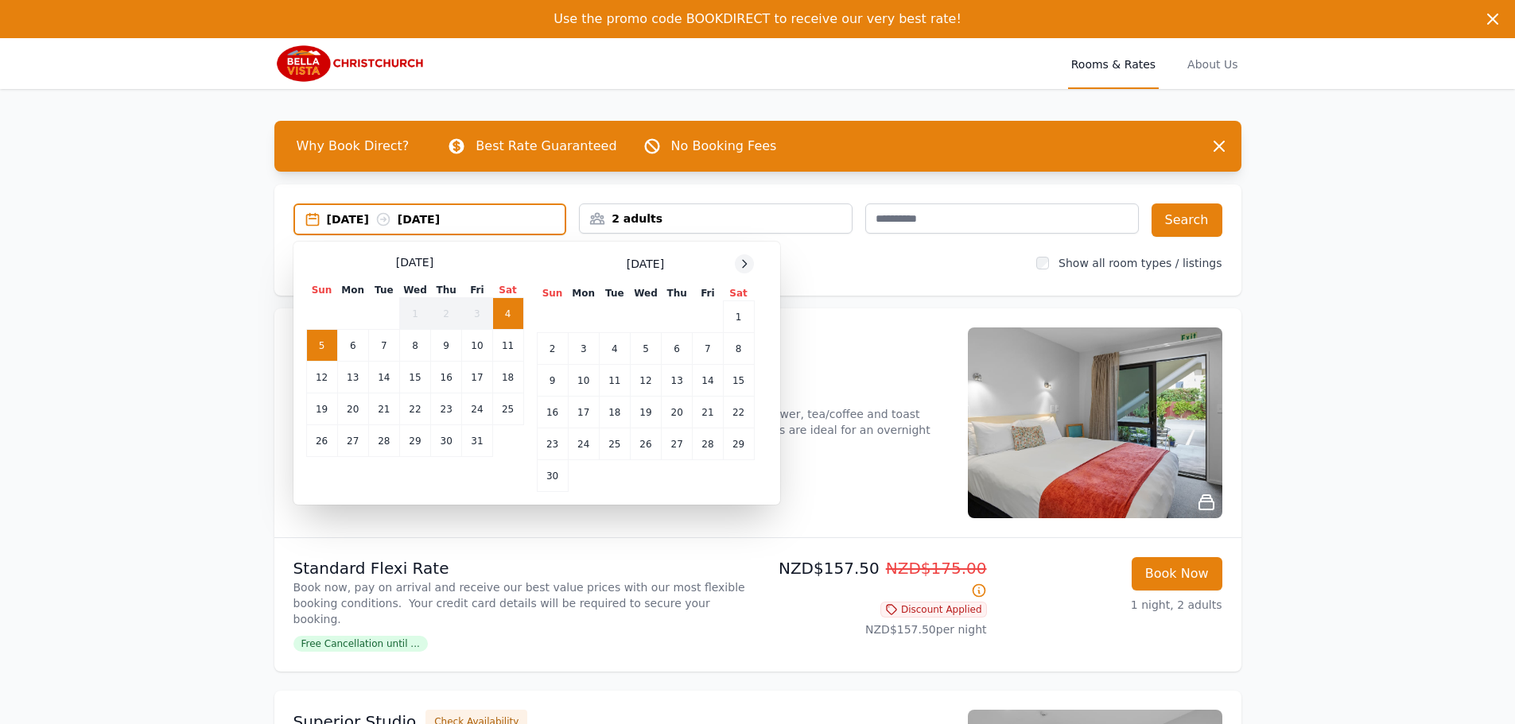 This screenshot has height=724, width=1515. What do you see at coordinates (1139, 263) in the screenshot?
I see `label: Show all room types / listings` at bounding box center [1139, 263].